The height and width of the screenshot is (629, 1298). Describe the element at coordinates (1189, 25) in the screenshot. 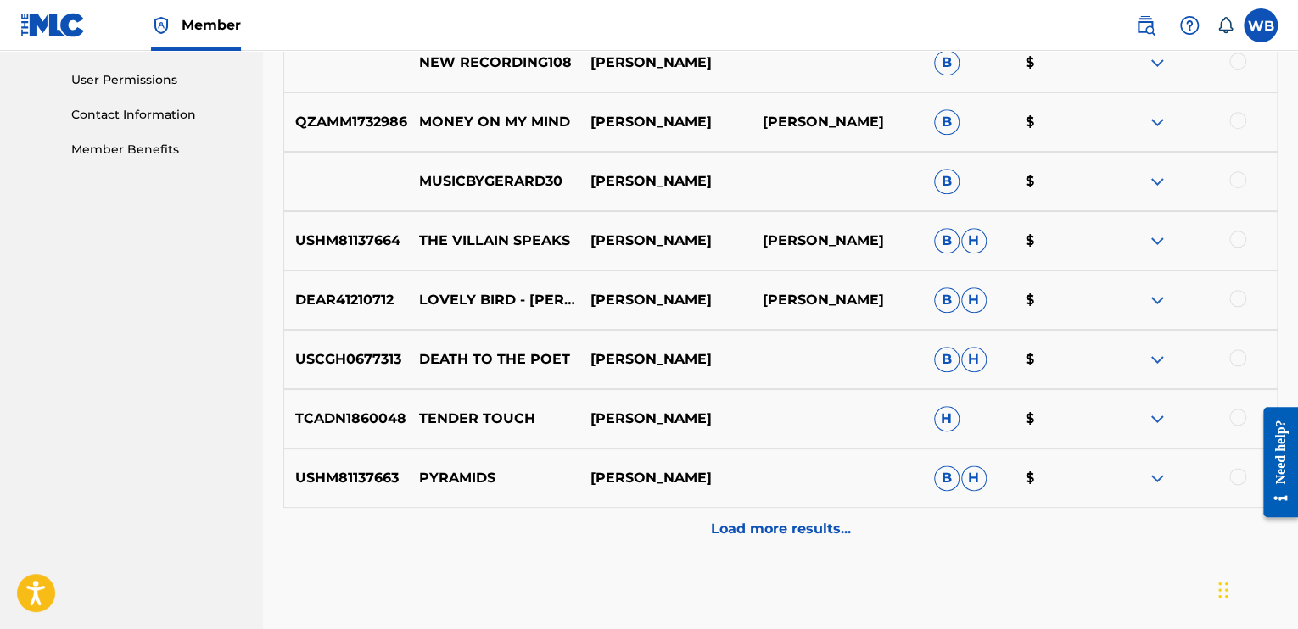

I see `div: Help` at that location.